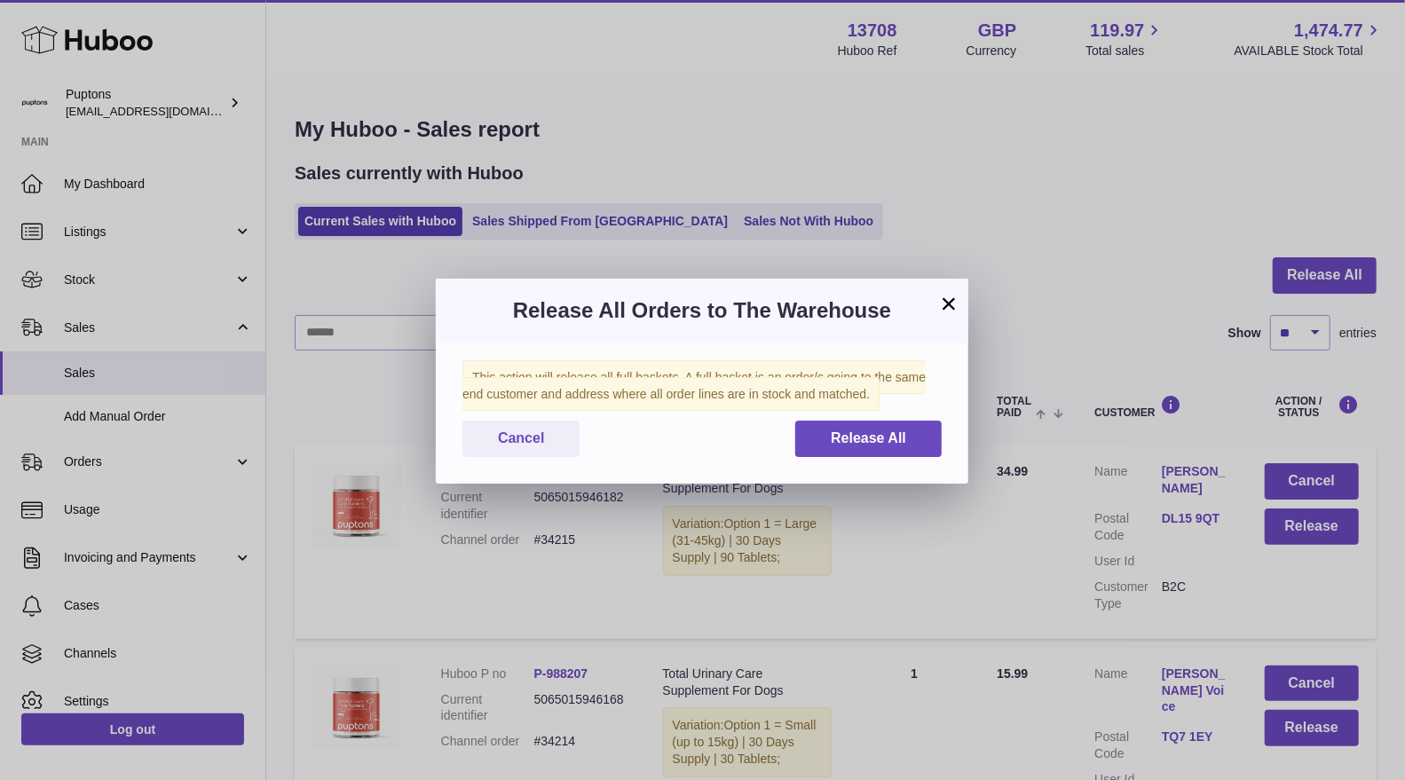 The width and height of the screenshot is (1405, 780). What do you see at coordinates (868, 438) in the screenshot?
I see `span: Release All` at bounding box center [868, 438].